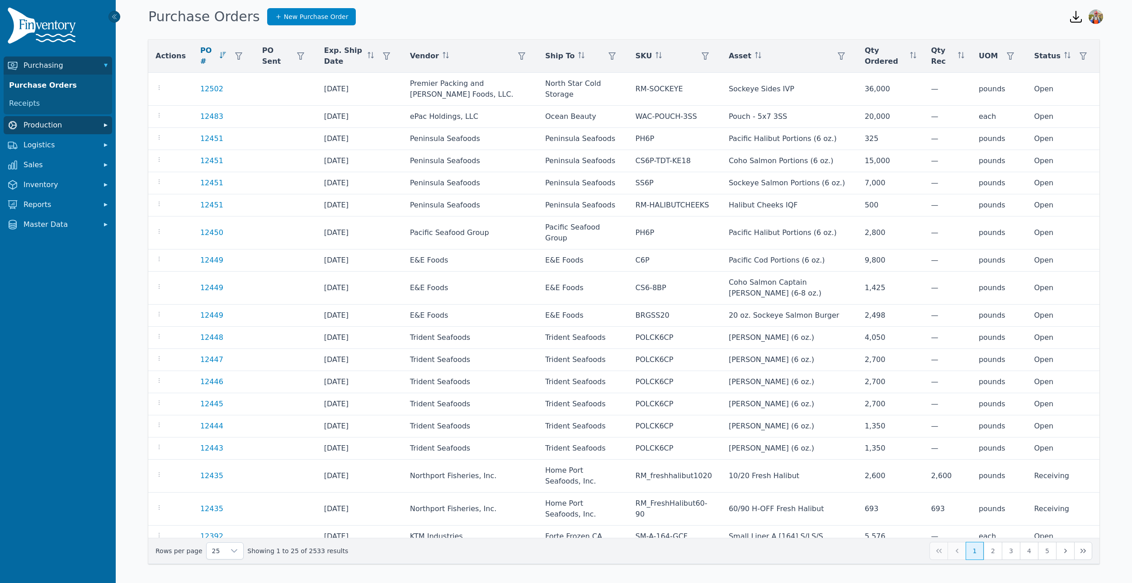 The width and height of the screenshot is (1132, 583). Describe the element at coordinates (60, 225) in the screenshot. I see `span: Master Data` at that location.